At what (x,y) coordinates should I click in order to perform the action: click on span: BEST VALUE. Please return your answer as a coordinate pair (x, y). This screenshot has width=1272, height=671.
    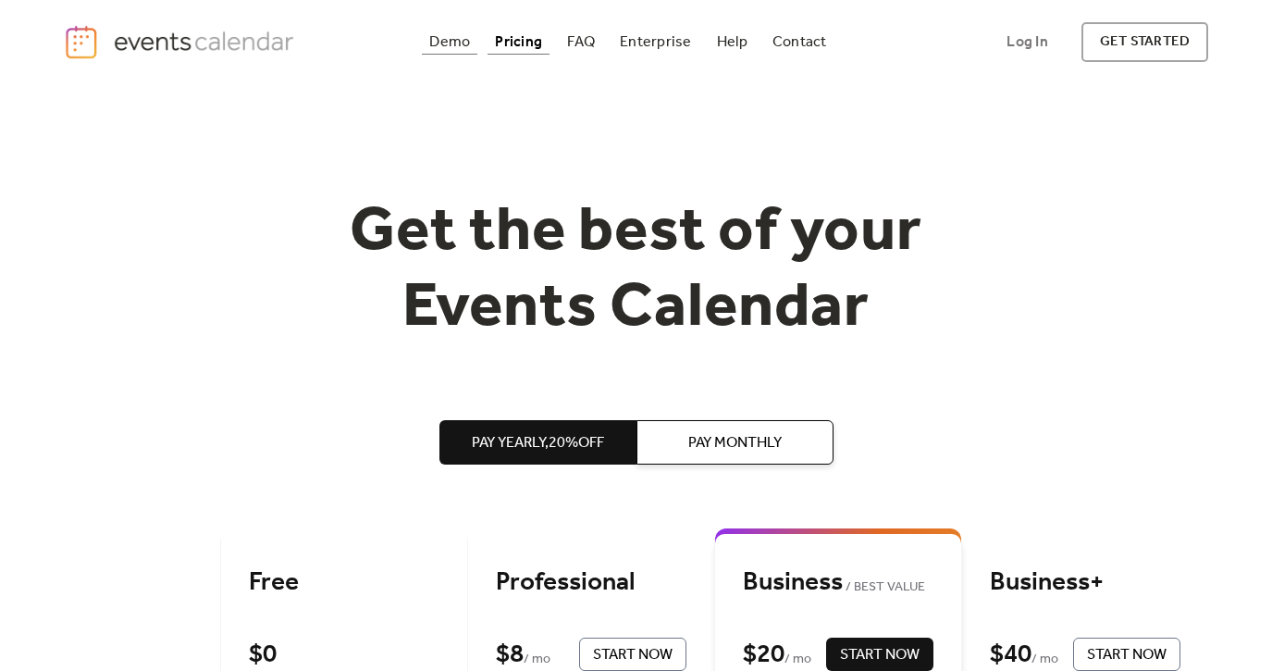
    Looking at the image, I should click on (883, 587).